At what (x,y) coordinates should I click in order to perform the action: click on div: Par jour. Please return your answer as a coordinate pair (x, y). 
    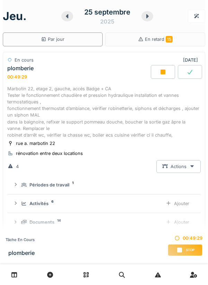
    Looking at the image, I should click on (53, 39).